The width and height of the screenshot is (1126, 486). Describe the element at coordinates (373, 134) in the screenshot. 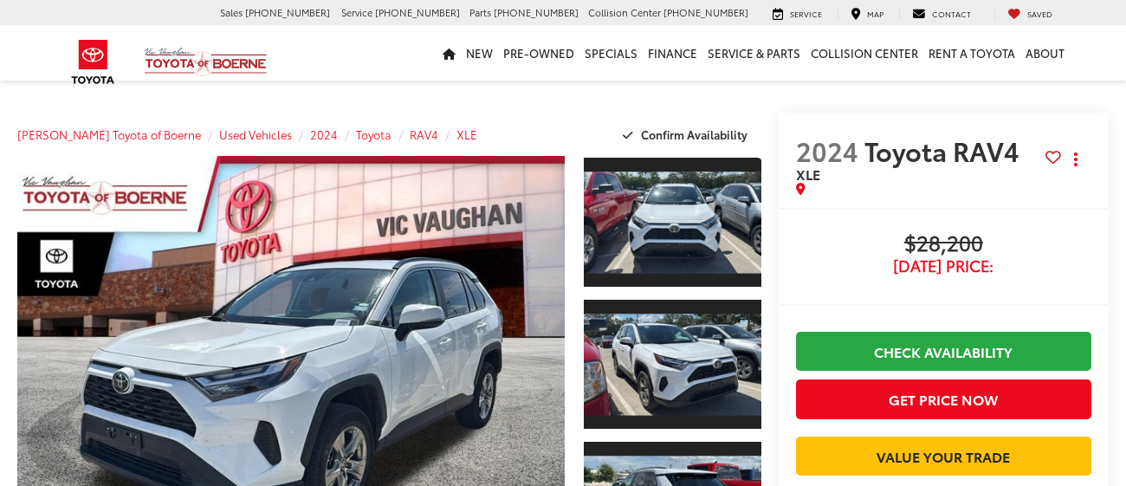

I see `a: Toyota` at that location.